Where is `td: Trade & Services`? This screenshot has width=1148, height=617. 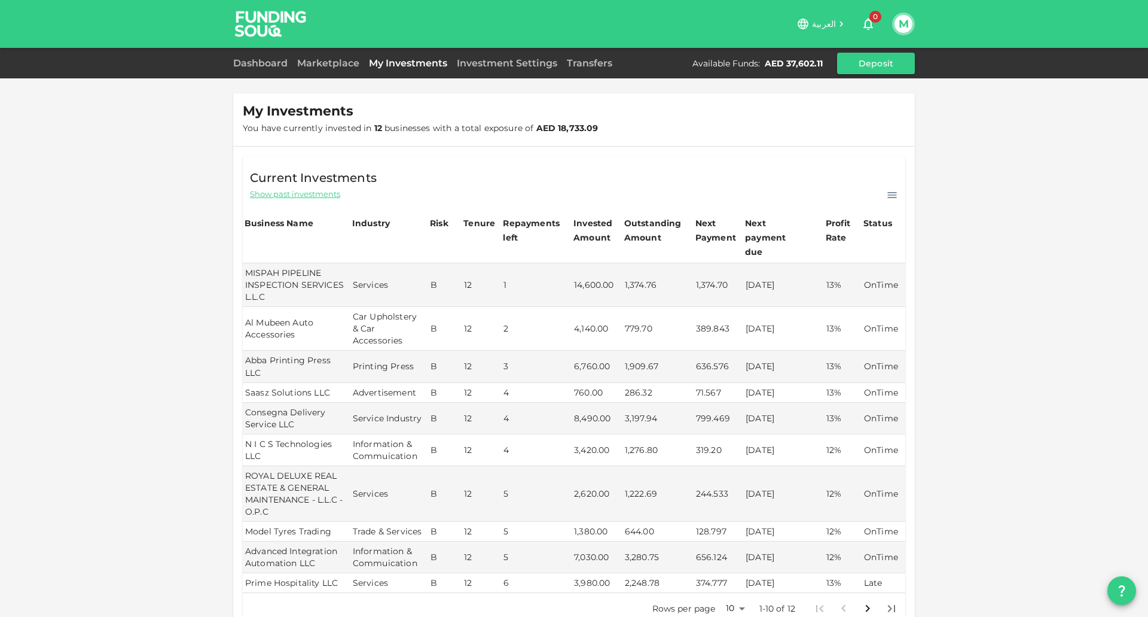 td: Trade & Services is located at coordinates (389, 531).